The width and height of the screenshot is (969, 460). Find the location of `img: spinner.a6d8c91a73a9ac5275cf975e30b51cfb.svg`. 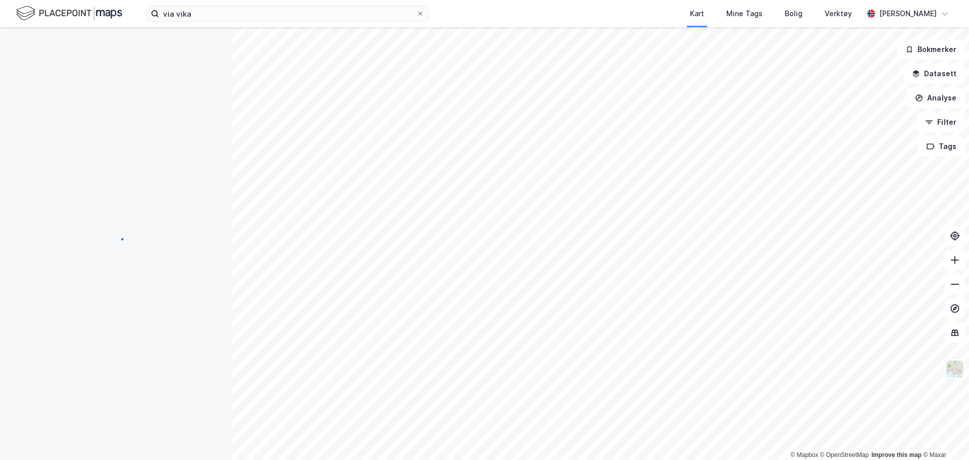

img: spinner.a6d8c91a73a9ac5275cf975e30b51cfb.svg is located at coordinates (116, 238).